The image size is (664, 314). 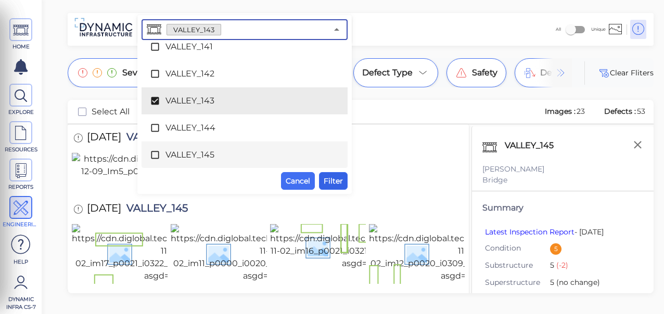 What do you see at coordinates (560, 111) in the screenshot?
I see `span: Images :` at bounding box center [560, 111].